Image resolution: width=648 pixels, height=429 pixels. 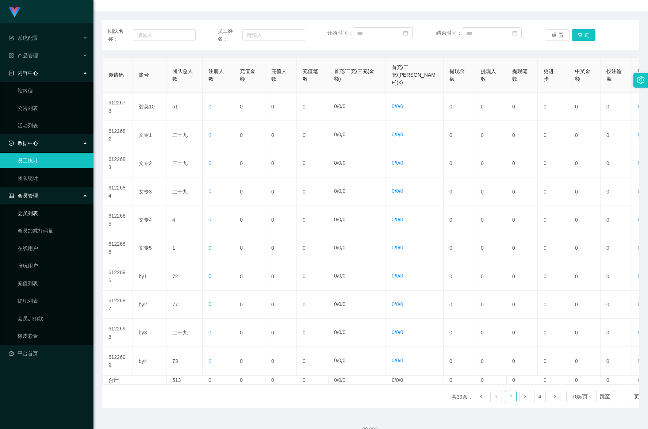 I want to click on font: 6122699, so click(x=117, y=361).